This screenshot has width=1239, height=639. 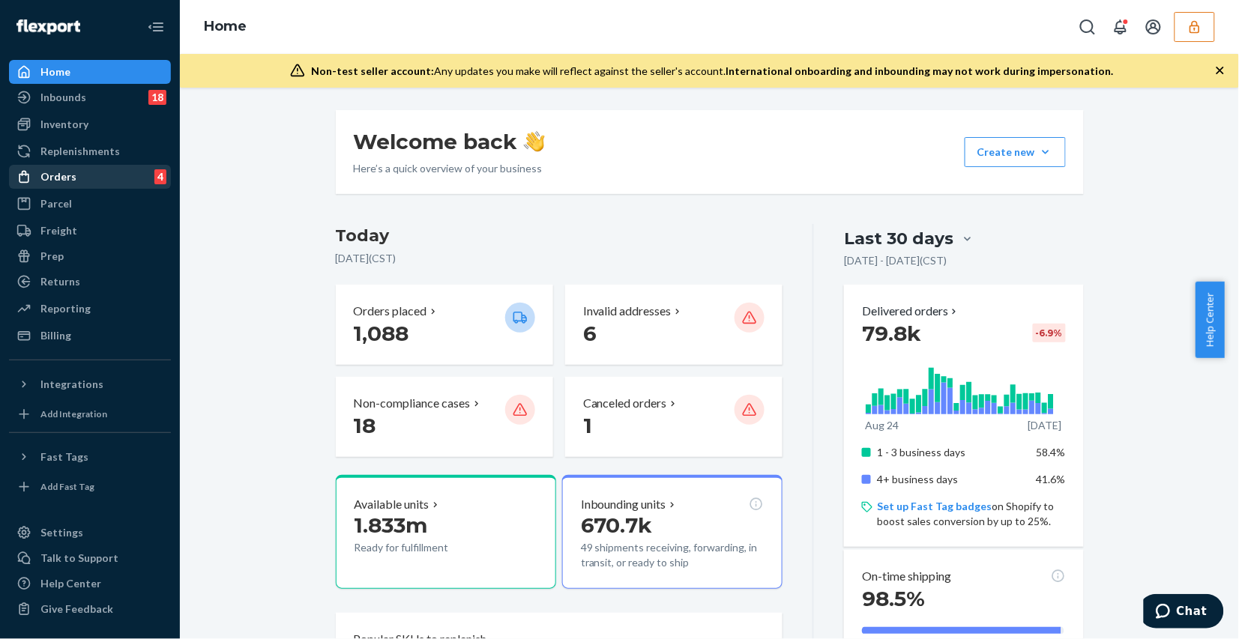 I want to click on button: Non-compliance cases 18, so click(x=444, y=417).